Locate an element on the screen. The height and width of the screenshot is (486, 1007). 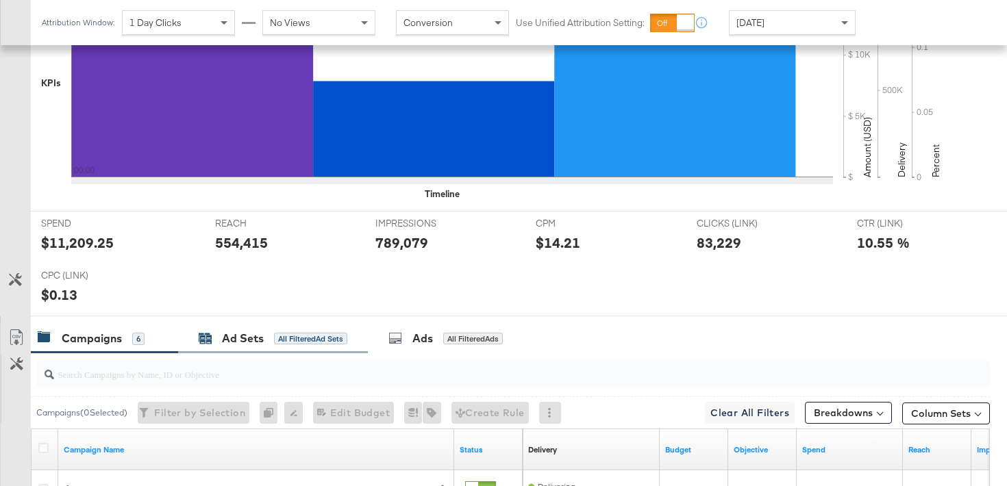
button: Breakdowns is located at coordinates (848, 413).